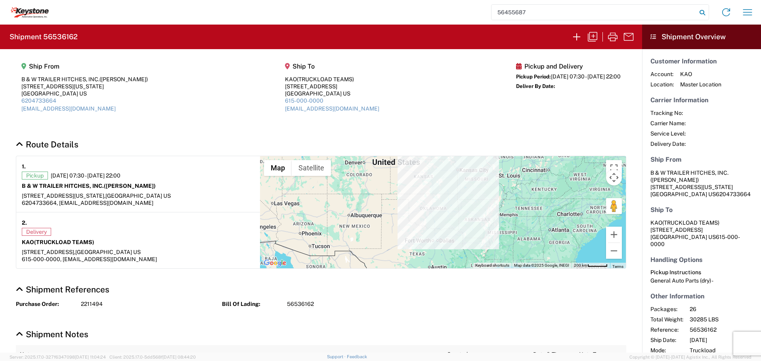 This screenshot has width=761, height=361. What do you see at coordinates (614, 251) in the screenshot?
I see `button: Zoom out` at bounding box center [614, 251].